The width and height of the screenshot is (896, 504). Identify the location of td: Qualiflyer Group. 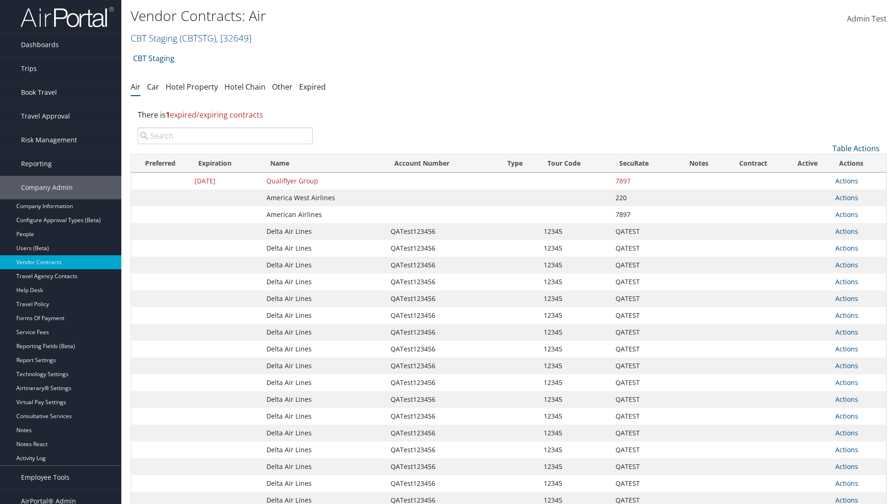
(324, 181).